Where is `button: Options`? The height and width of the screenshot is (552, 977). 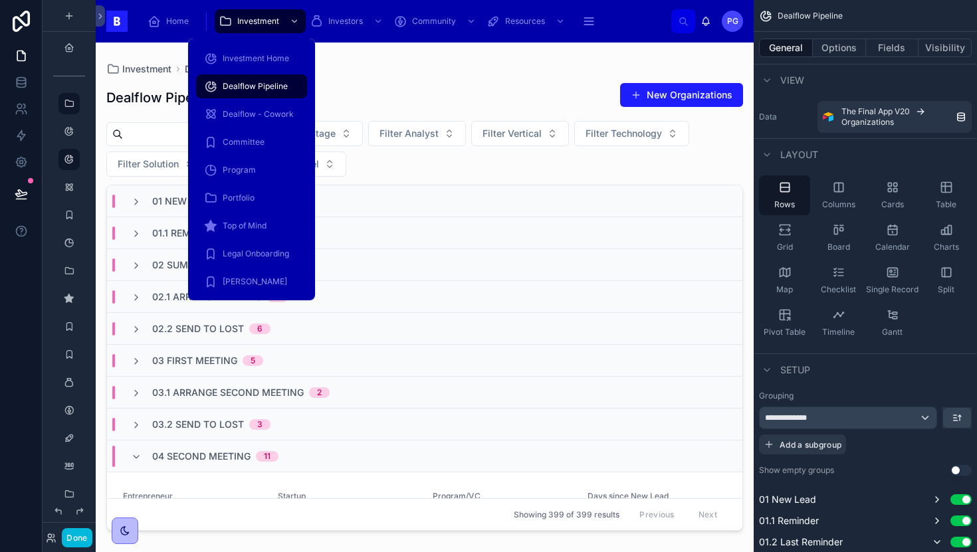
button: Options is located at coordinates (840, 48).